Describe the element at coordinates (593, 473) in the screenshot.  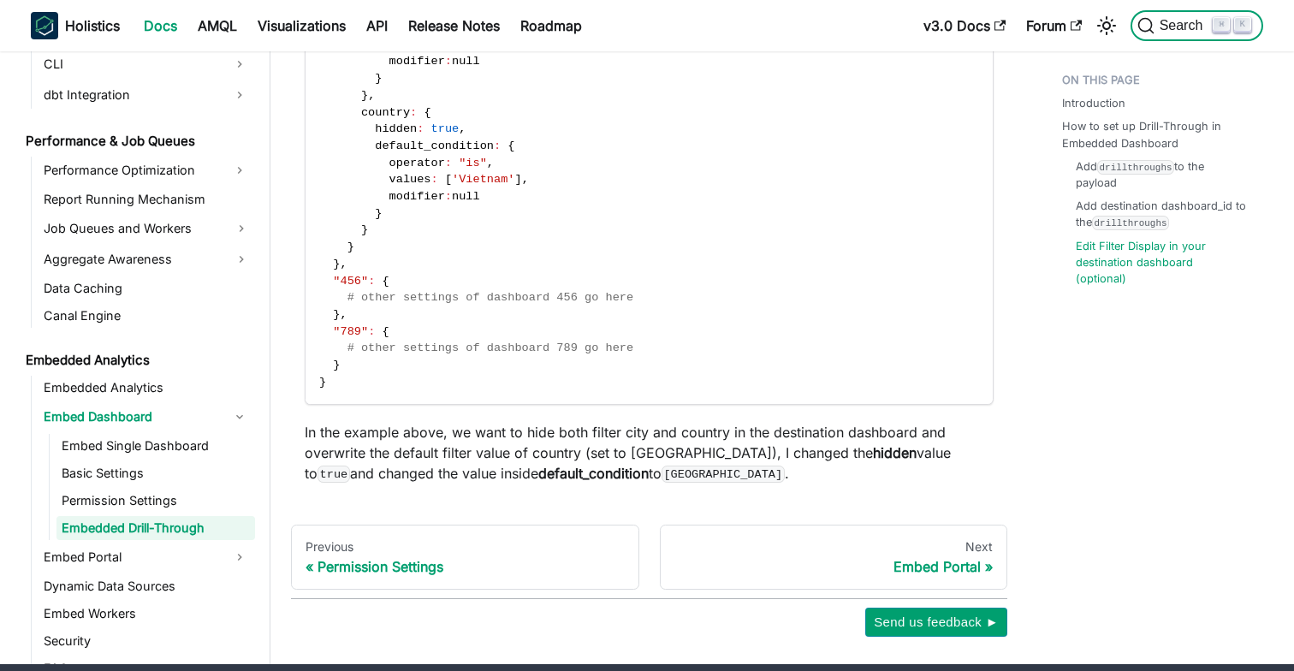
I see `strong: default_condition` at that location.